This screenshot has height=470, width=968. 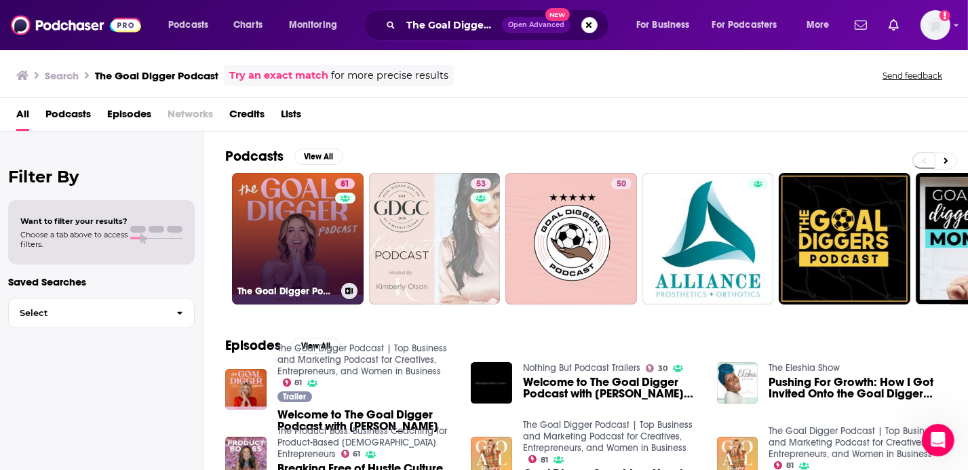 What do you see at coordinates (190, 117) in the screenshot?
I see `span: Networks` at bounding box center [190, 117].